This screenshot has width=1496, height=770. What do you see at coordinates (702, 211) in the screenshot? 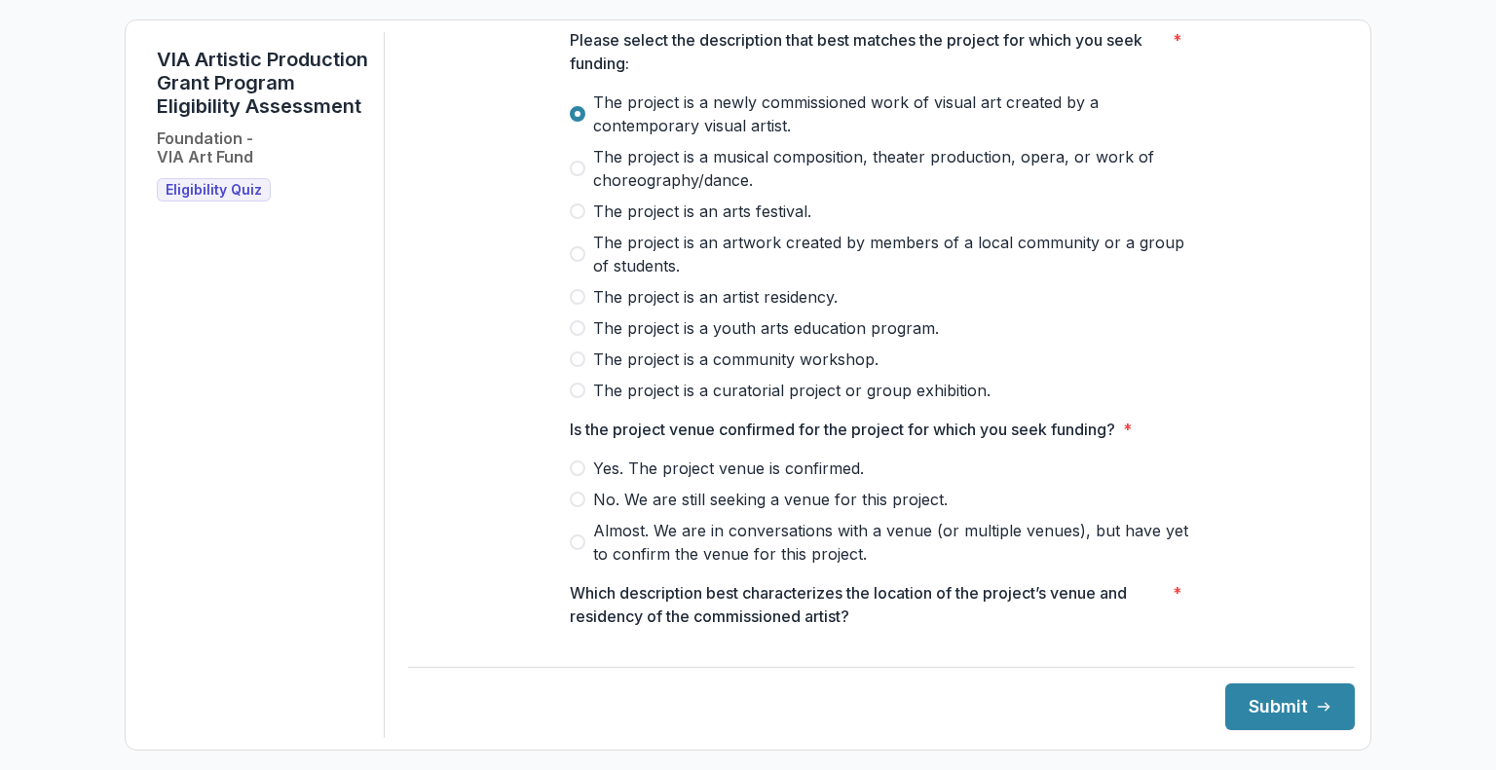
I see `span: The project is an arts festival.` at bounding box center [702, 211].